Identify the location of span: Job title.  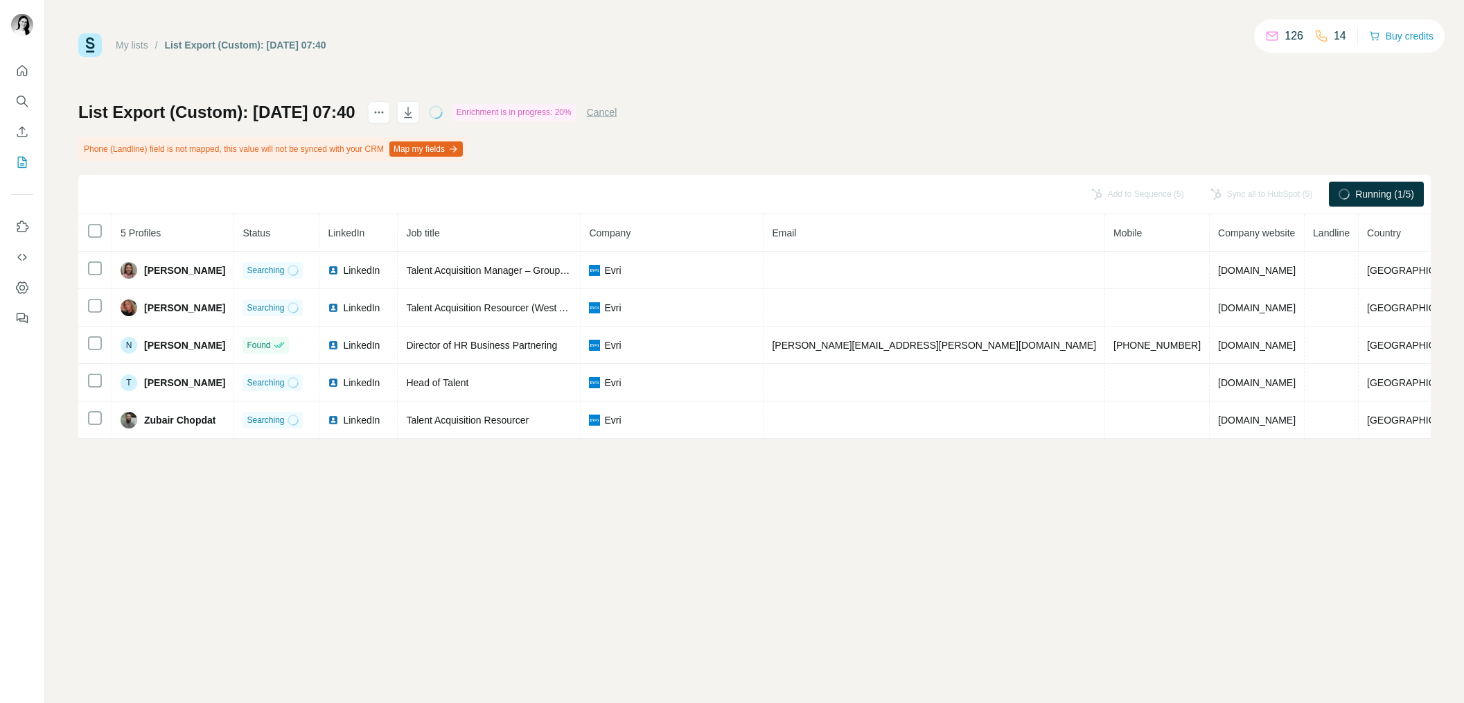
(423, 233).